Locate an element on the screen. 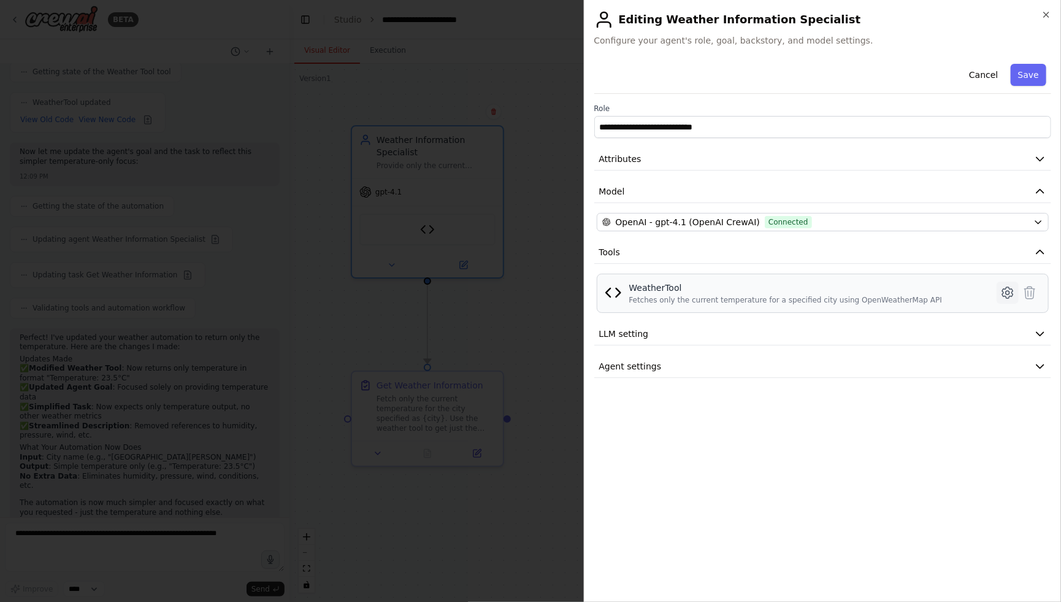 The width and height of the screenshot is (1061, 602). div: WeatherTool is located at coordinates (786, 288).